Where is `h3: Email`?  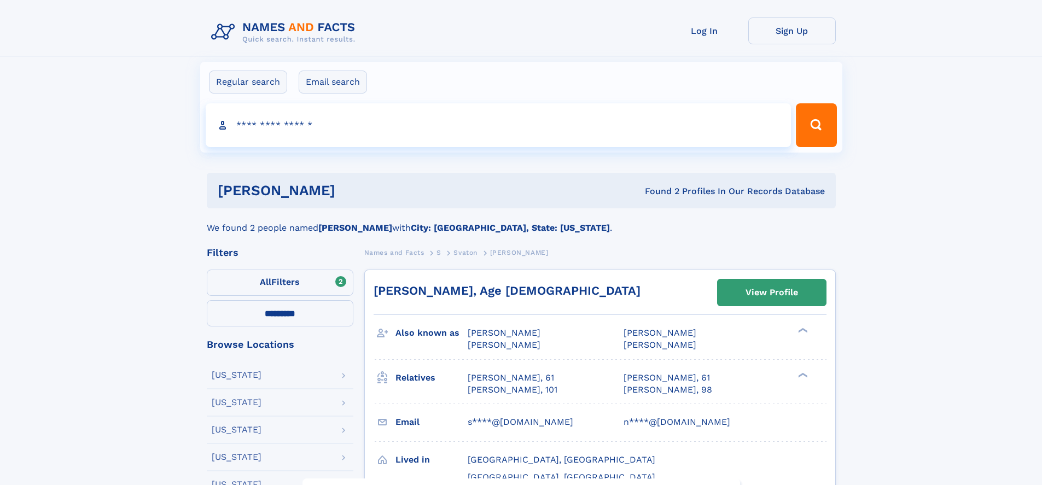
h3: Email is located at coordinates (432, 422).